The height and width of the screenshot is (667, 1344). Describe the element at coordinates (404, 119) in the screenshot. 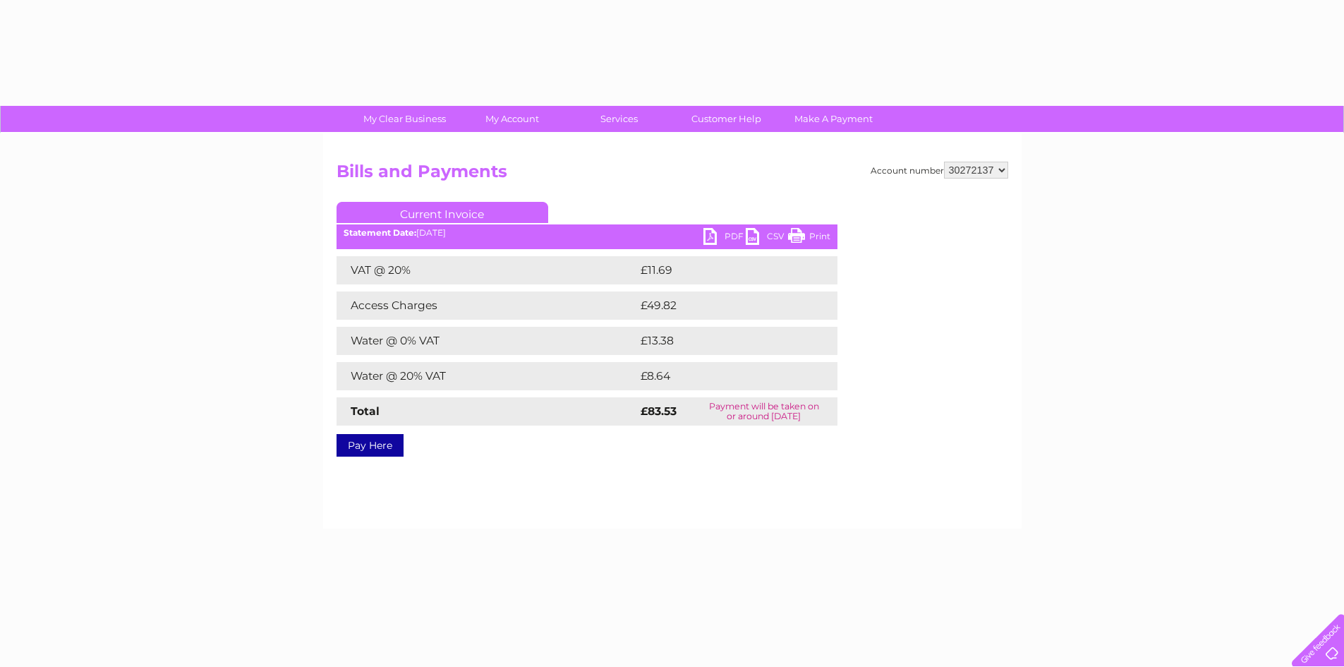

I see `a: My Clear Business` at that location.